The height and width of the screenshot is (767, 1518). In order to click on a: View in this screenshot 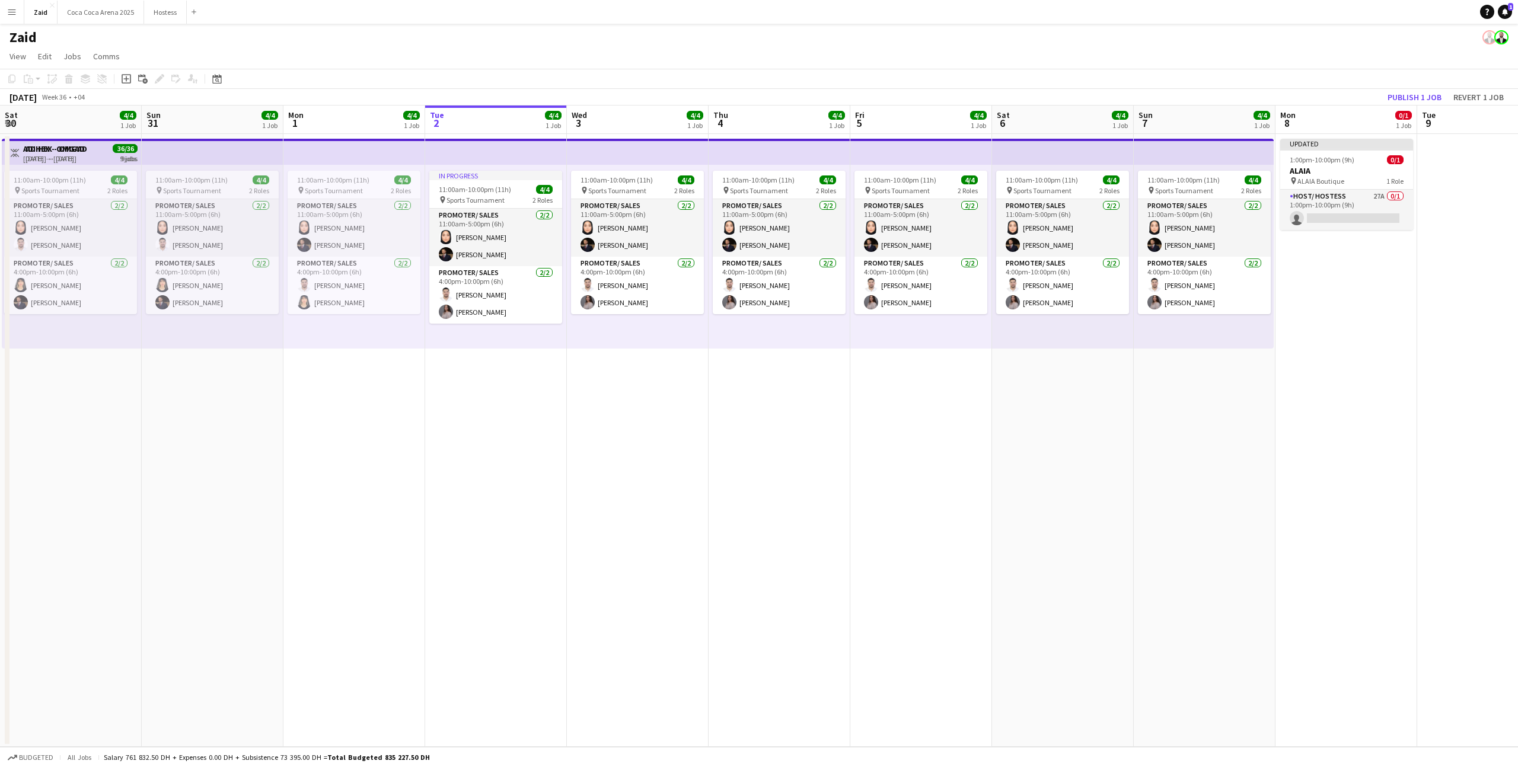, I will do `click(18, 56)`.